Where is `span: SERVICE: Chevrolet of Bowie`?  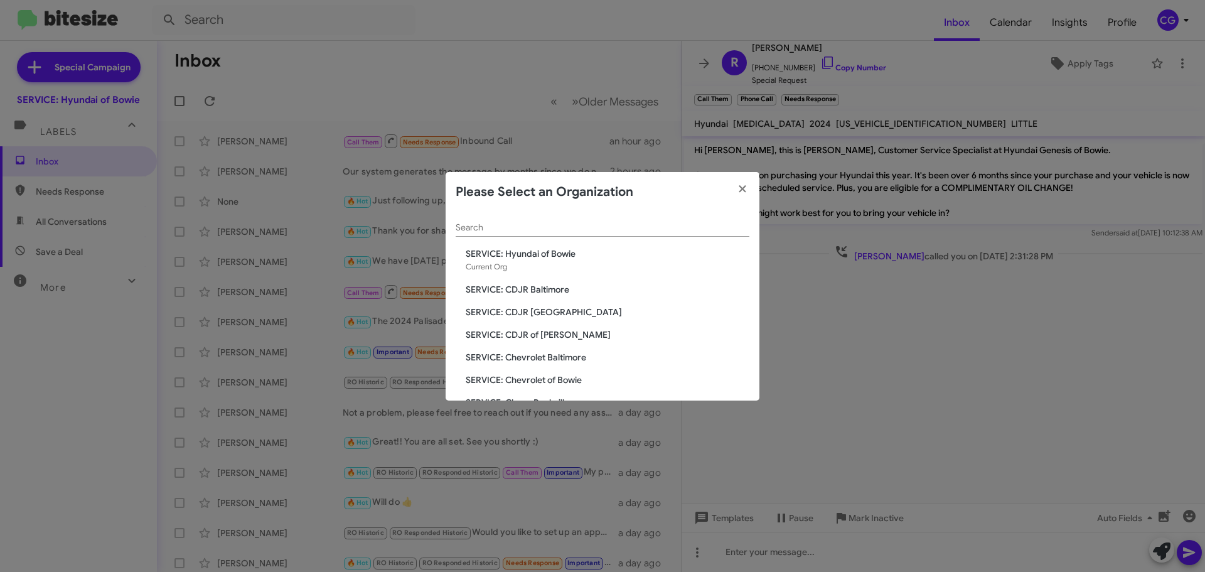 span: SERVICE: Chevrolet of Bowie is located at coordinates (608, 380).